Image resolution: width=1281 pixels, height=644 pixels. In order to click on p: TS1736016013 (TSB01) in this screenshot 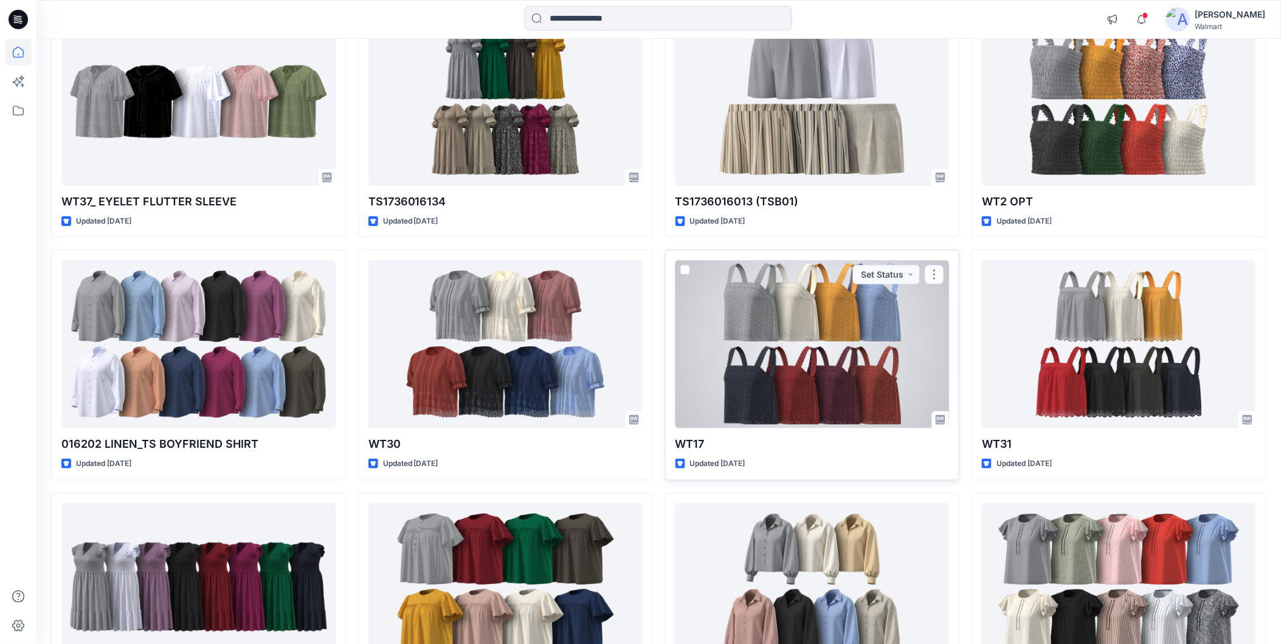, I will do `click(812, 202)`.